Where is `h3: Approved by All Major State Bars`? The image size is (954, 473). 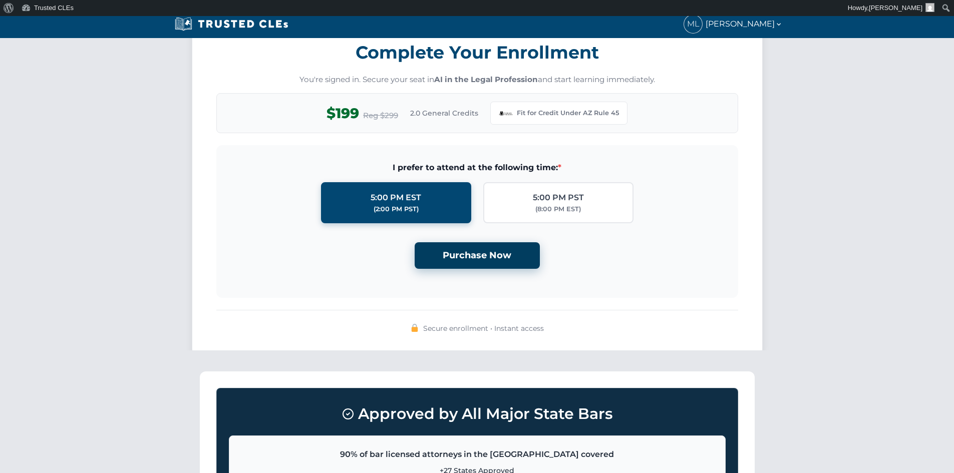 h3: Approved by All Major State Bars is located at coordinates (477, 414).